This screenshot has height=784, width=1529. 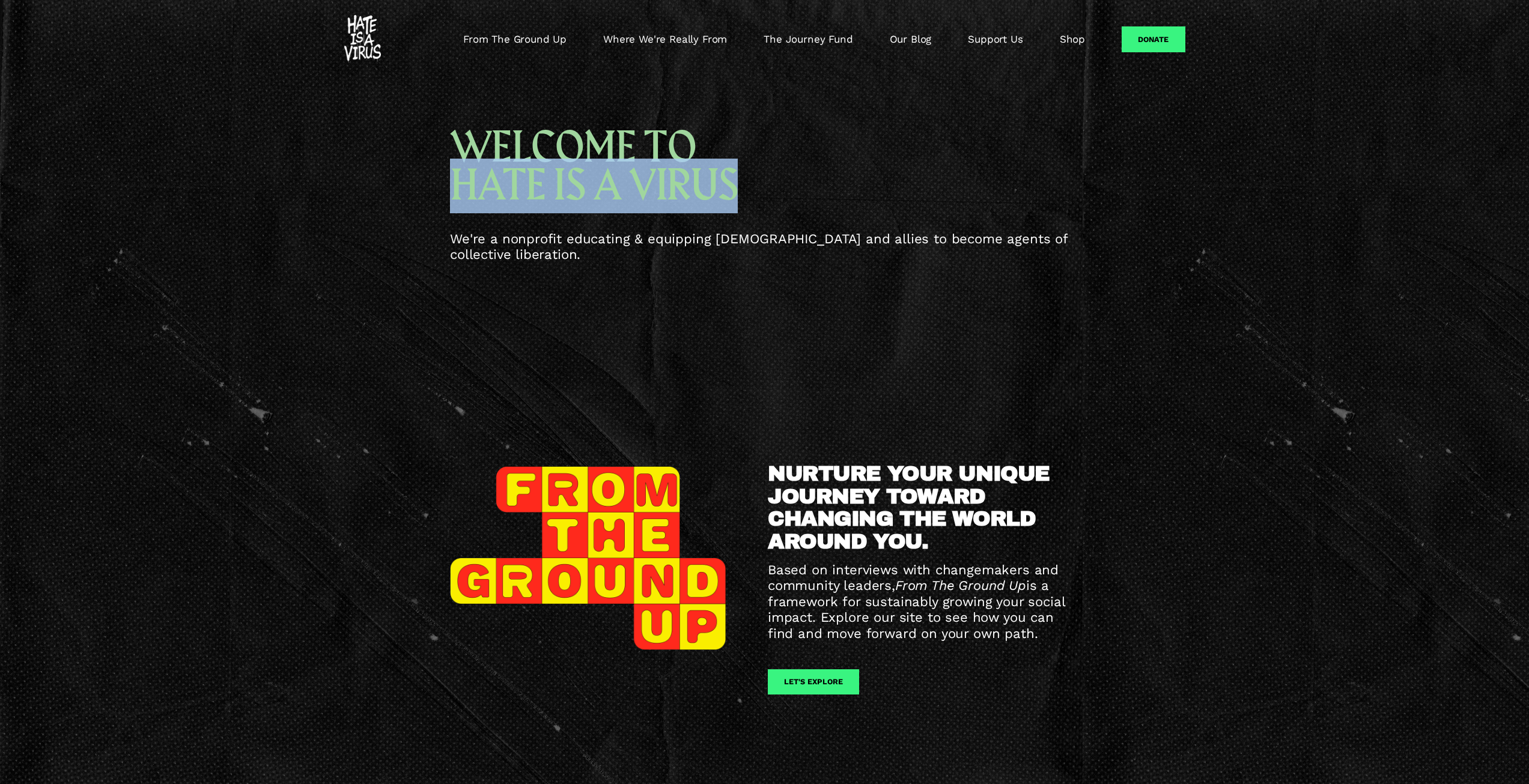 I want to click on a: Shop, so click(x=1073, y=39).